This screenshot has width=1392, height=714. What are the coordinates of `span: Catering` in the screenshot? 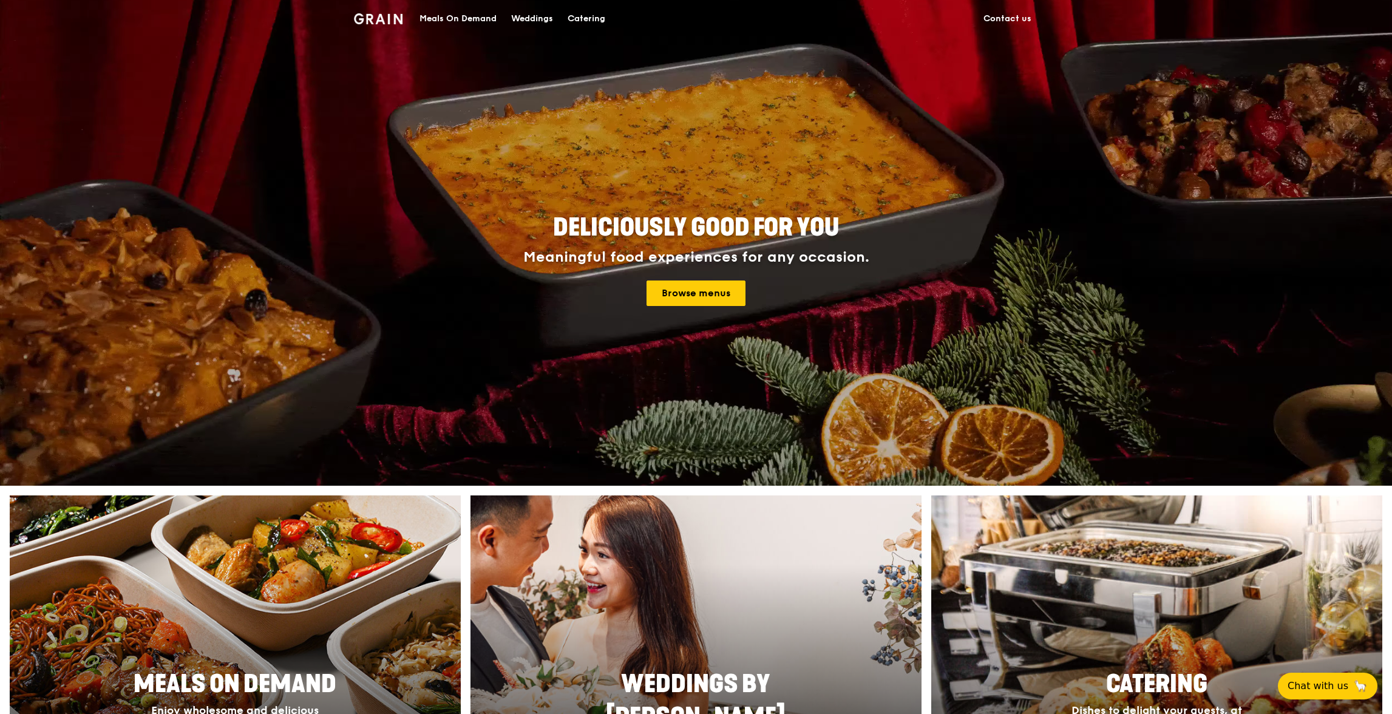 It's located at (1157, 684).